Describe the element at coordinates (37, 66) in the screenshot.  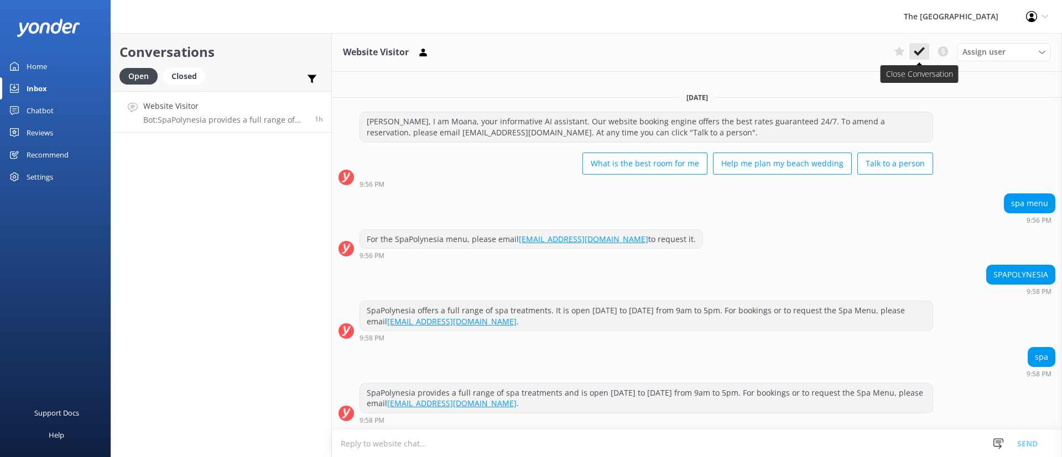
I see `div: Home` at that location.